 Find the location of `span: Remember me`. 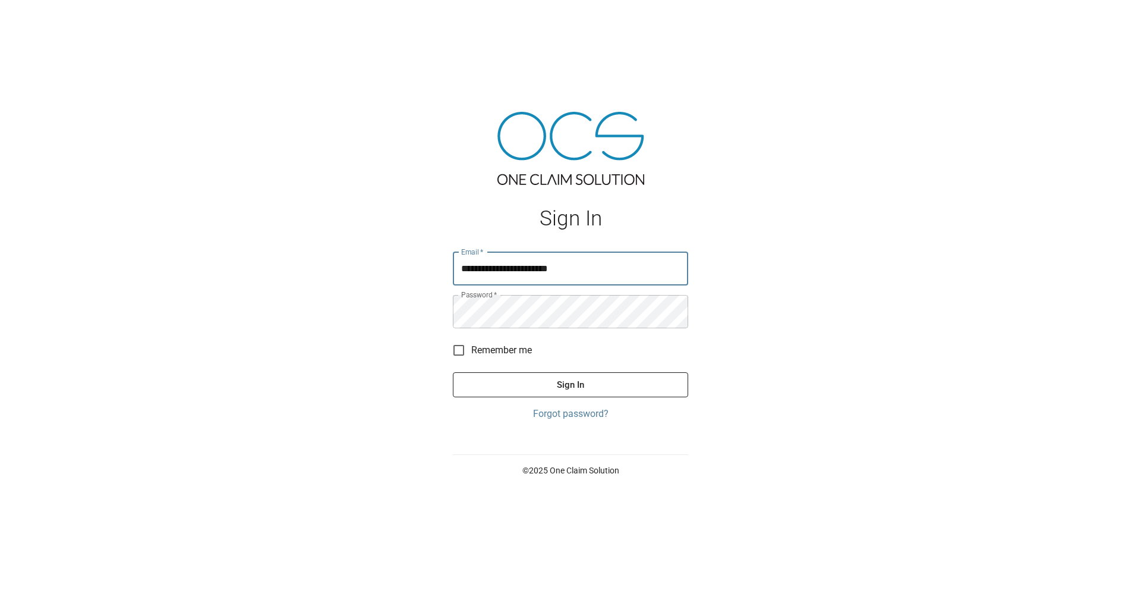

span: Remember me is located at coordinates (502, 350).